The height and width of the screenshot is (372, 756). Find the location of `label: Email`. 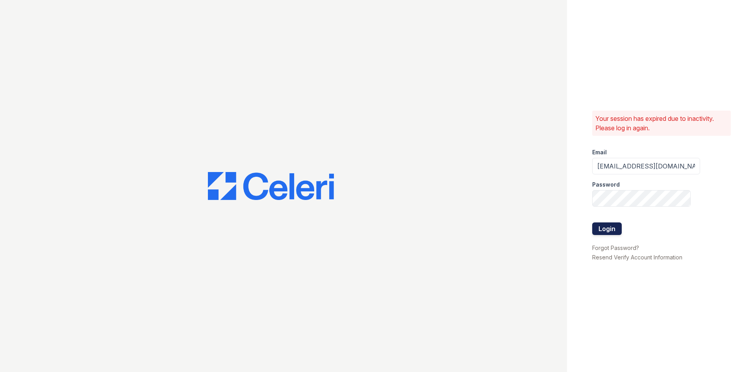

label: Email is located at coordinates (599, 152).